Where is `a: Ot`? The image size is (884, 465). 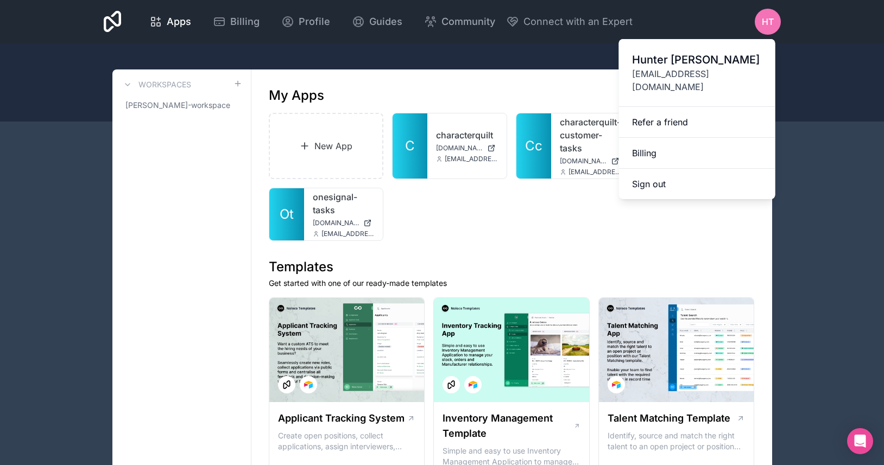
a: Ot is located at coordinates (287, 214).